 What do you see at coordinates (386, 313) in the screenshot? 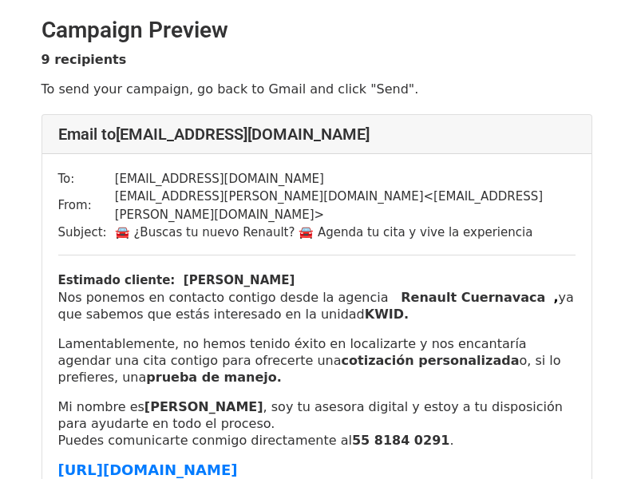
I see `b: KWID.` at bounding box center [386, 313].